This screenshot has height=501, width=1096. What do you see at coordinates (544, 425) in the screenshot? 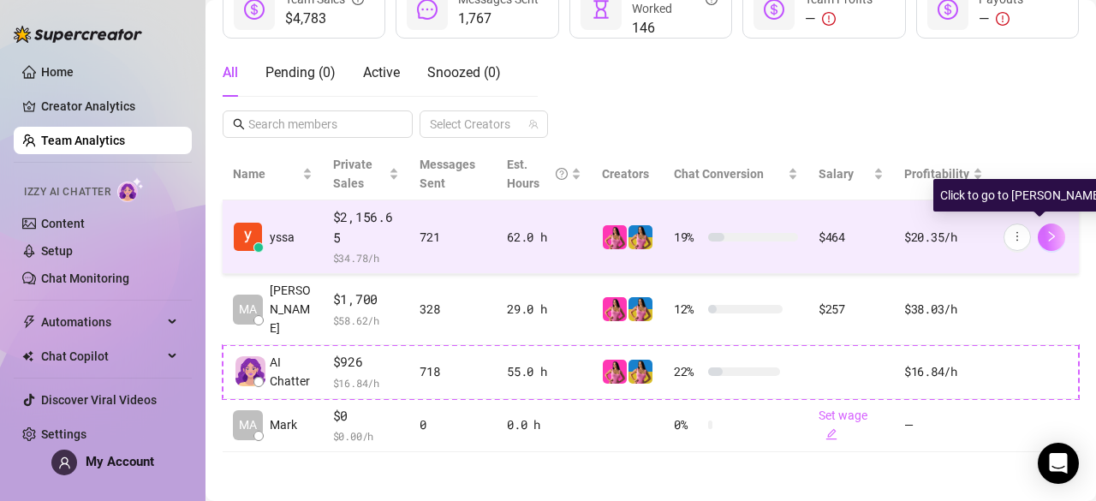
I see `div: 0.0 h` at bounding box center [544, 425].